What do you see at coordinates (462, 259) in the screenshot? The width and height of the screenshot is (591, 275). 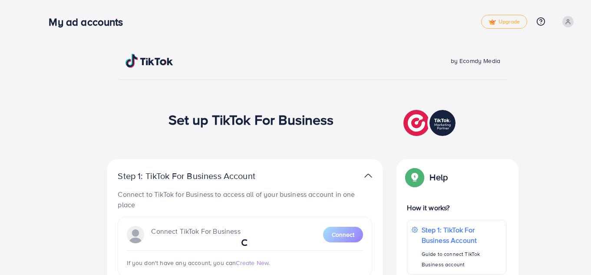 I see `p: Guide to connect TikTok Business account` at bounding box center [462, 259].